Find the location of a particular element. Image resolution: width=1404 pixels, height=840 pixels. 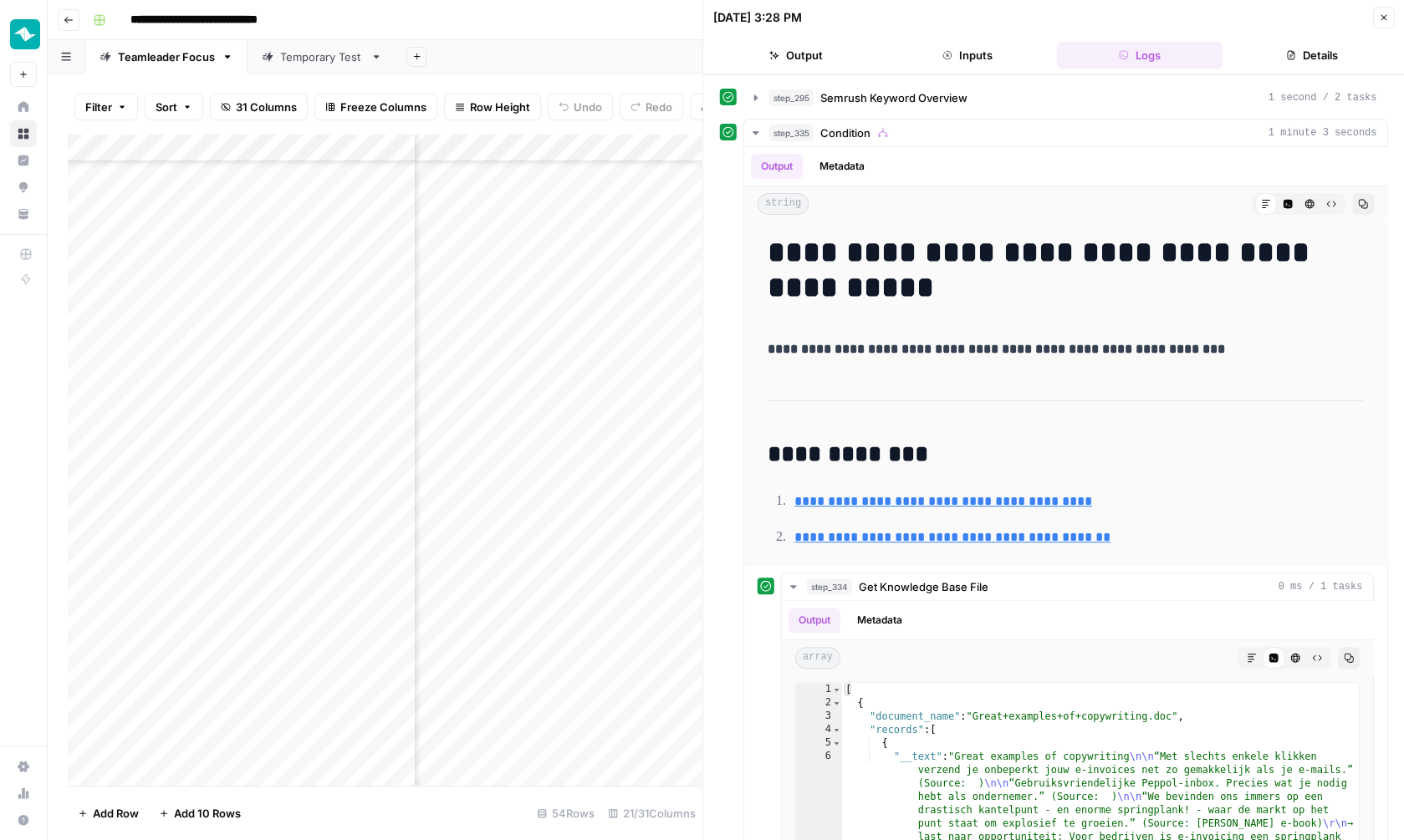

img: Teamleader Logo is located at coordinates (25, 34).